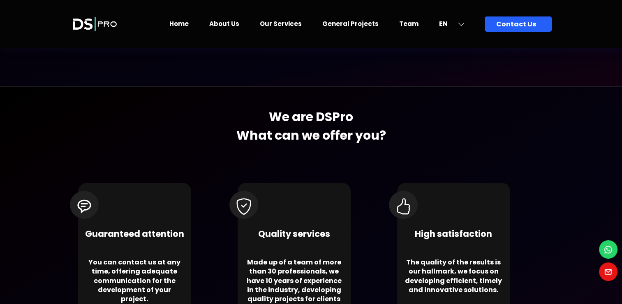 The image size is (622, 304). I want to click on b: We are DSPro, so click(311, 117).